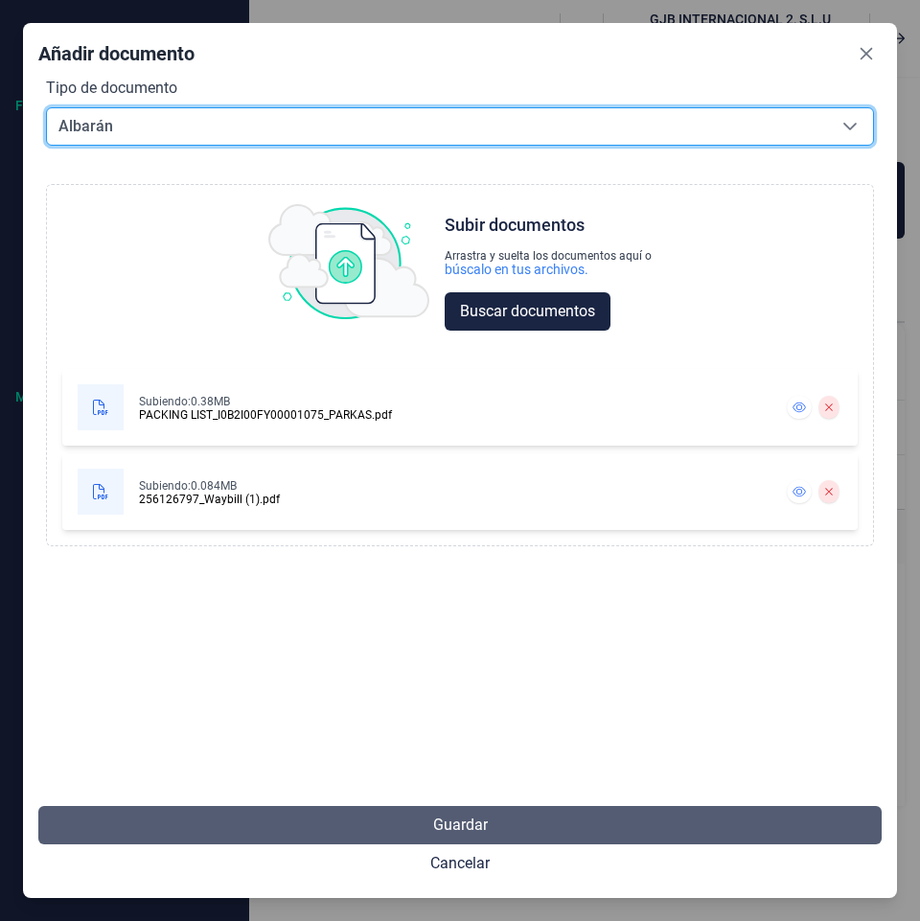 This screenshot has height=921, width=920. I want to click on span: Guardar, so click(460, 825).